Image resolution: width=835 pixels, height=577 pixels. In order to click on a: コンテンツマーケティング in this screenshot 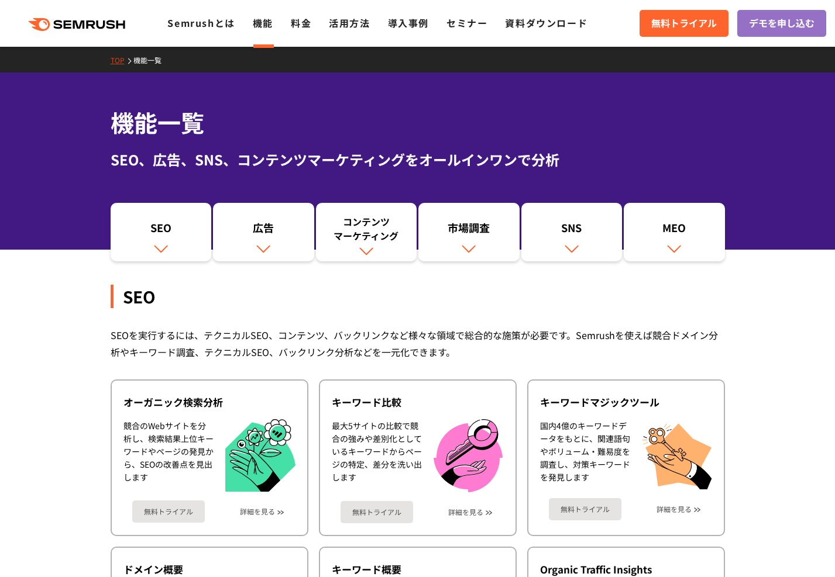, I will do `click(366, 232)`.